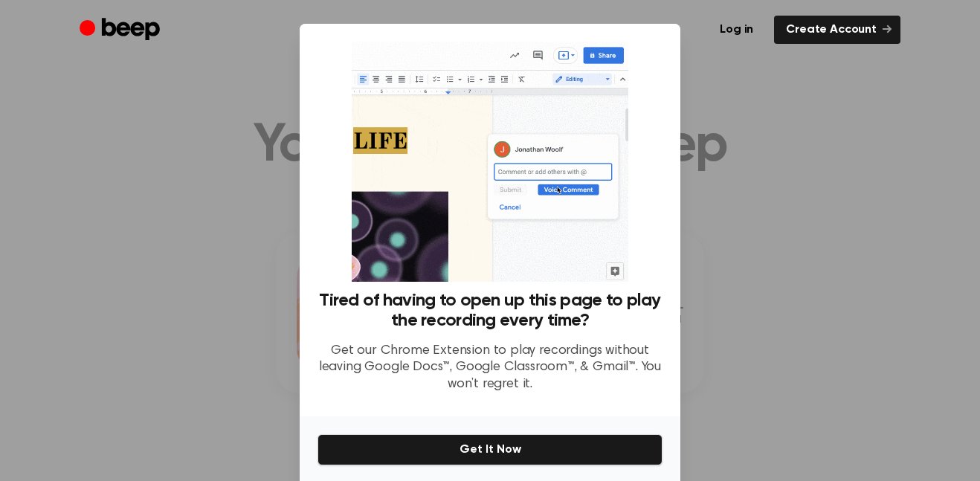 The height and width of the screenshot is (481, 980). I want to click on a: Log in, so click(736, 30).